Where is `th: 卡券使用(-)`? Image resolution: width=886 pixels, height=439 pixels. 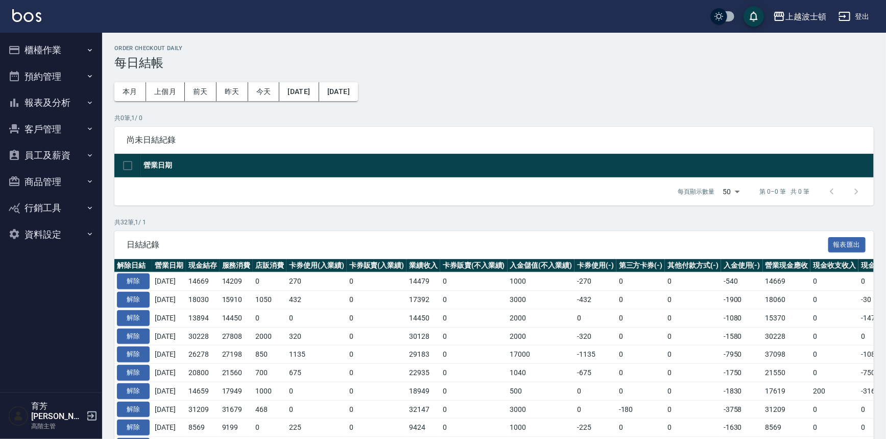
th: 卡券使用(-) is located at coordinates (596, 266).